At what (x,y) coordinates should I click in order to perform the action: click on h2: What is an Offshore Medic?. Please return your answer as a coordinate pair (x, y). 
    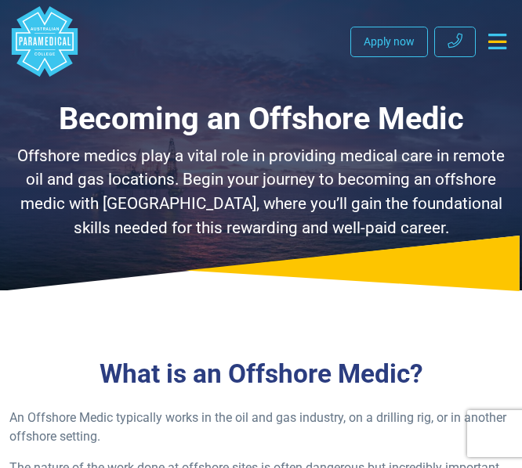
    Looking at the image, I should click on (261, 374).